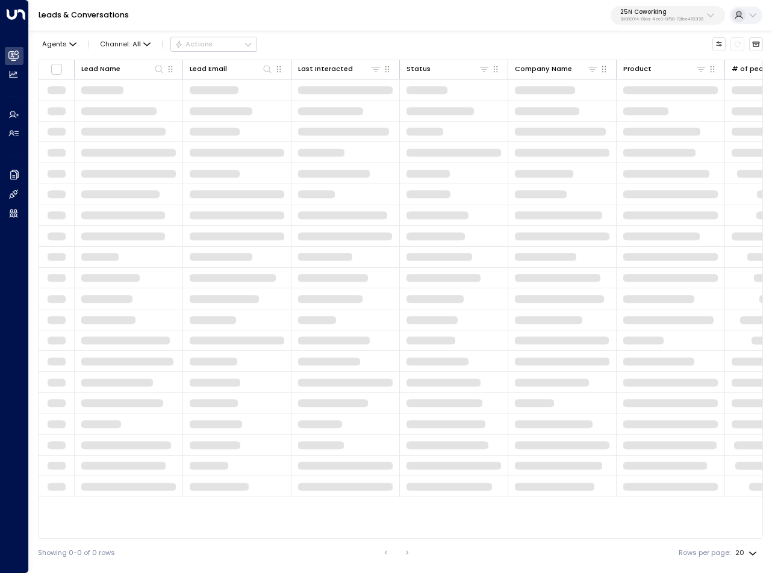 This screenshot has width=772, height=573. I want to click on label: Rows per page:, so click(705, 553).